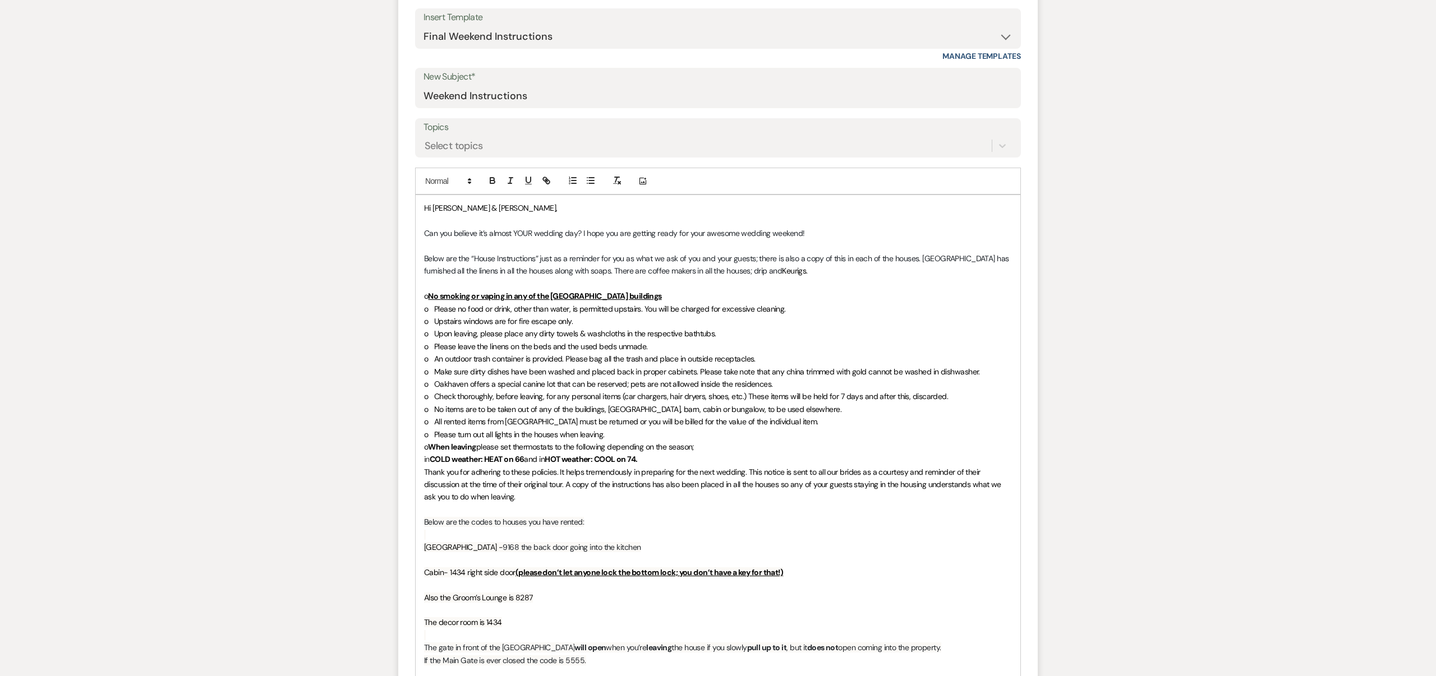 The height and width of the screenshot is (676, 1436). I want to click on p: in, so click(718, 459).